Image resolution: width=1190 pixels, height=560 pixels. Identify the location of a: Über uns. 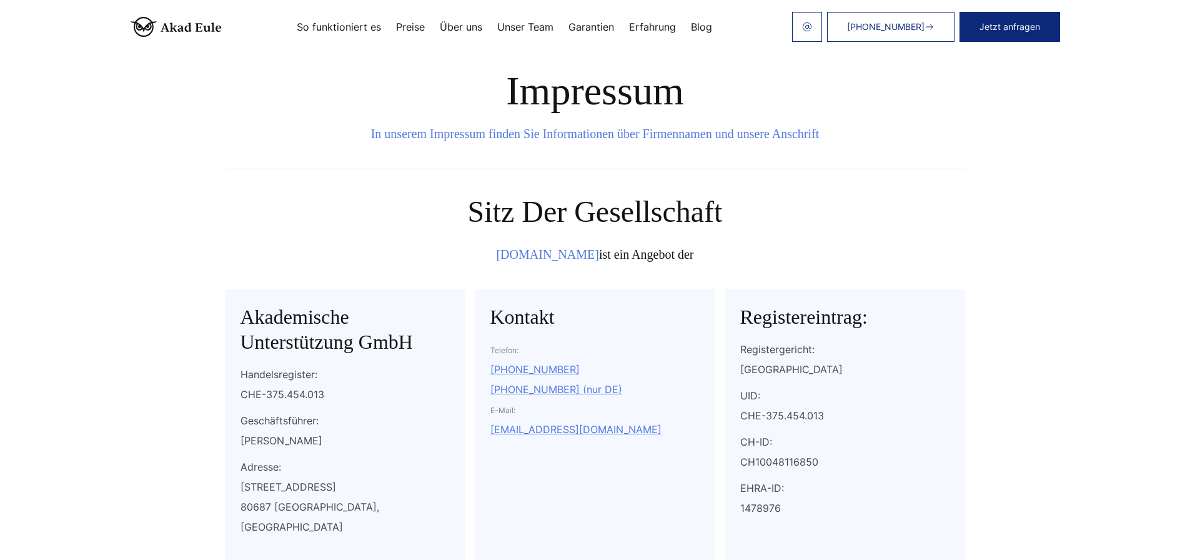
(461, 27).